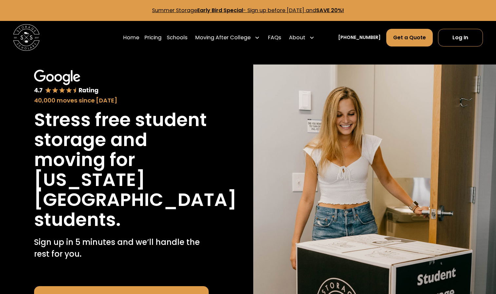 The width and height of the screenshot is (496, 294). What do you see at coordinates (220, 10) in the screenshot?
I see `strong: Early Bird Special` at bounding box center [220, 10].